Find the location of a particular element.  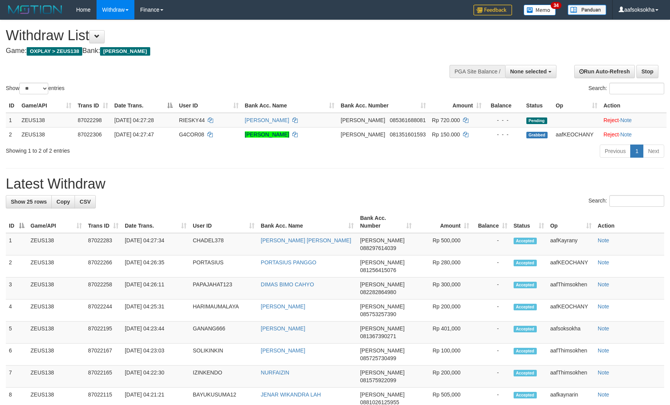

div: PGA Site Balance / is located at coordinates (478, 71).